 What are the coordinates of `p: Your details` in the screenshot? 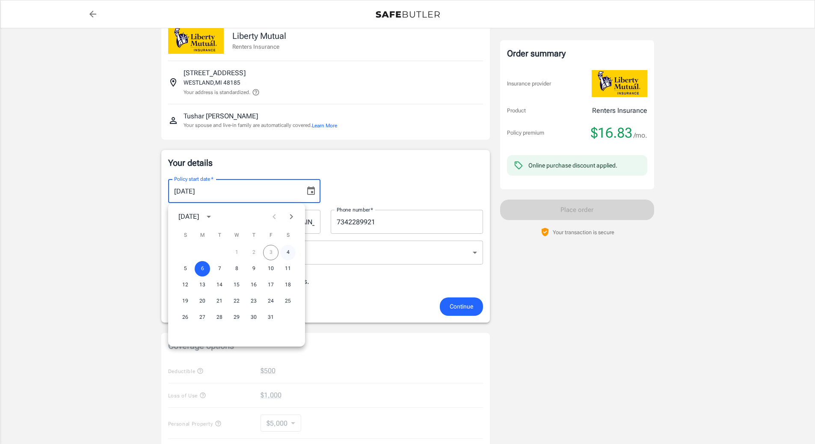 It's located at (325, 163).